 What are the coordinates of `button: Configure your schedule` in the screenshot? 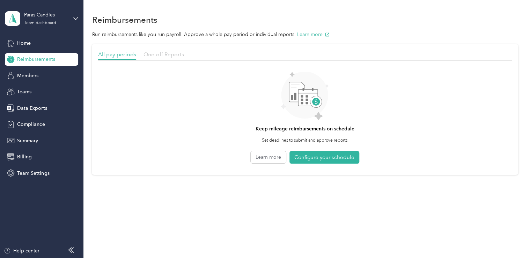 It's located at (324, 157).